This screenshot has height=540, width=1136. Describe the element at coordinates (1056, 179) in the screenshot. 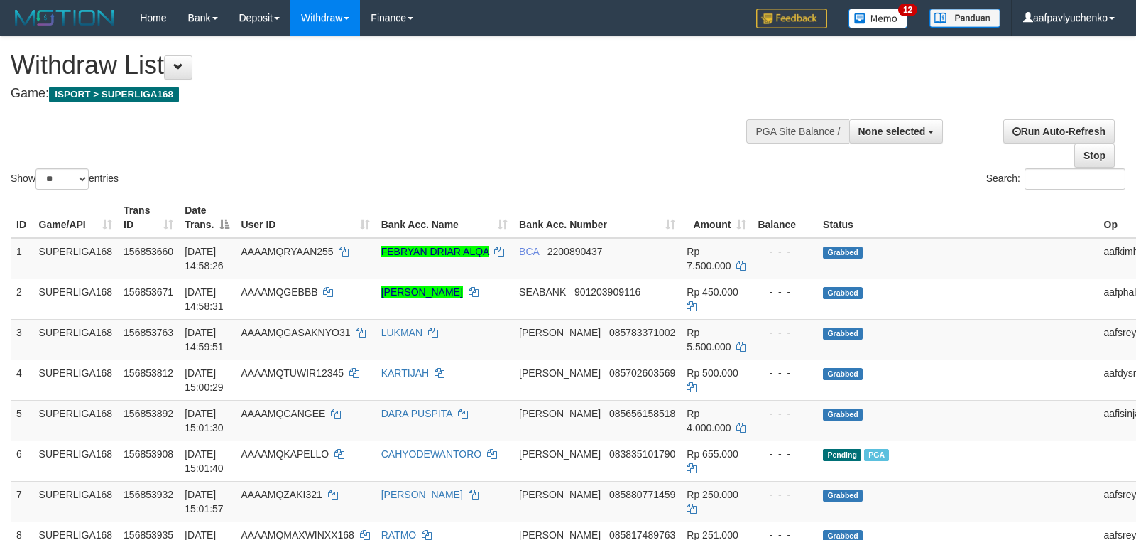

I see `label: Search:` at that location.